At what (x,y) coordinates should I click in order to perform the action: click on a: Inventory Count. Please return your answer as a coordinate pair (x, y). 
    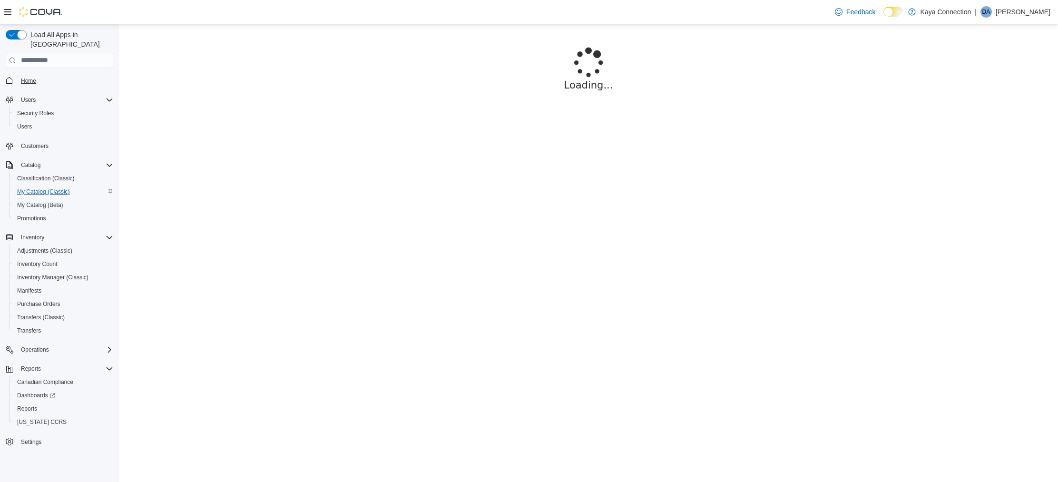
    Looking at the image, I should click on (37, 264).